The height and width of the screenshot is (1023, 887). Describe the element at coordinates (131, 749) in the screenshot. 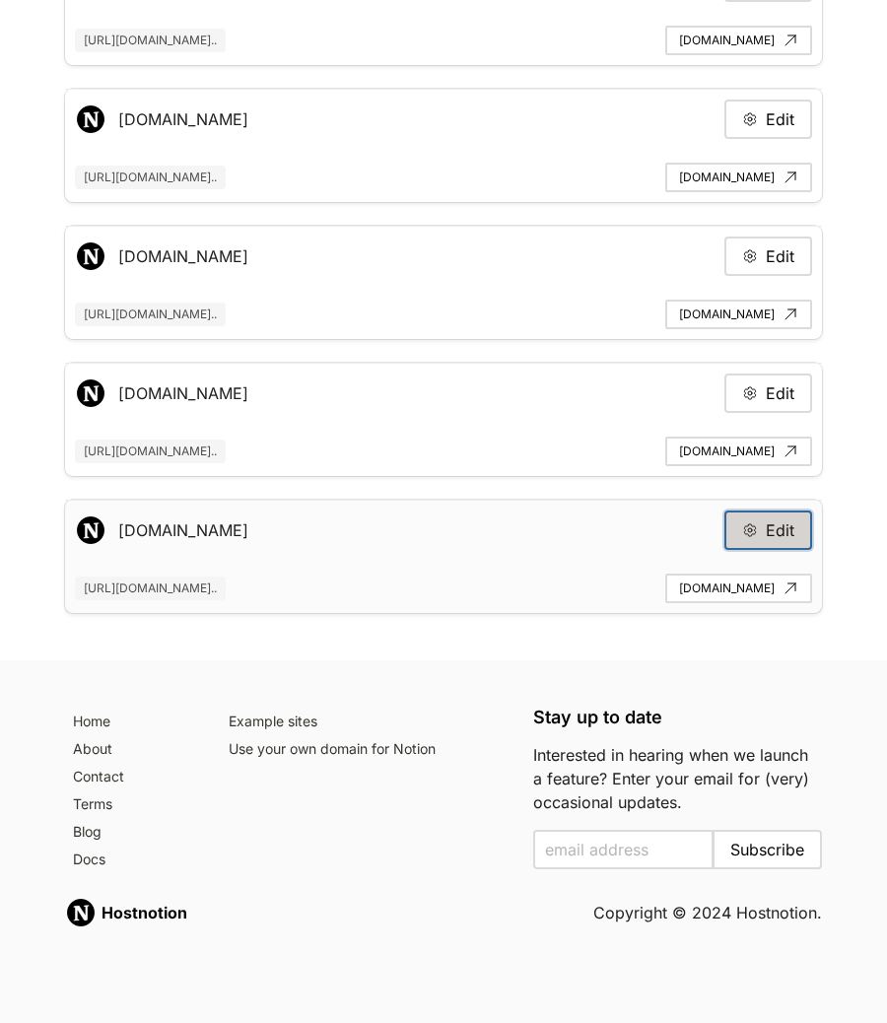

I see `a: About` at that location.